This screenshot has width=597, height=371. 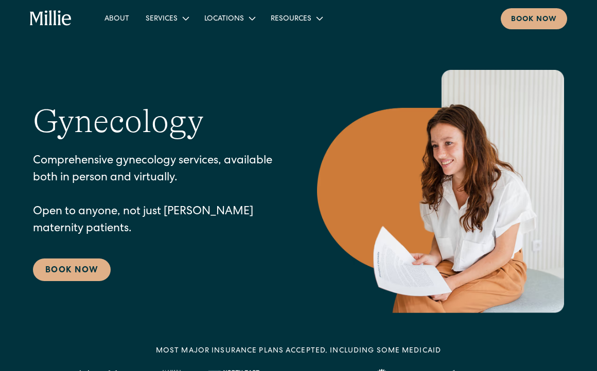 I want to click on div: MOST MAJOR INSURANCE PLANS ACCEPTED, INCLUDING some MEDICAID, so click(x=298, y=351).